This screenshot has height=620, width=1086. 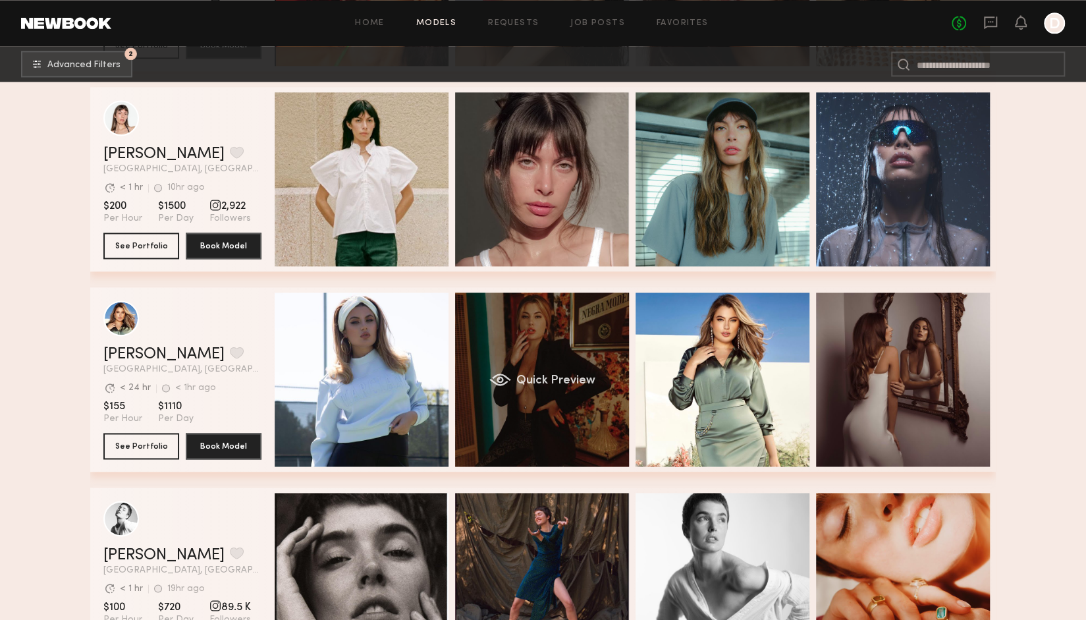 What do you see at coordinates (130, 53) in the screenshot?
I see `span: 2` at bounding box center [130, 53].